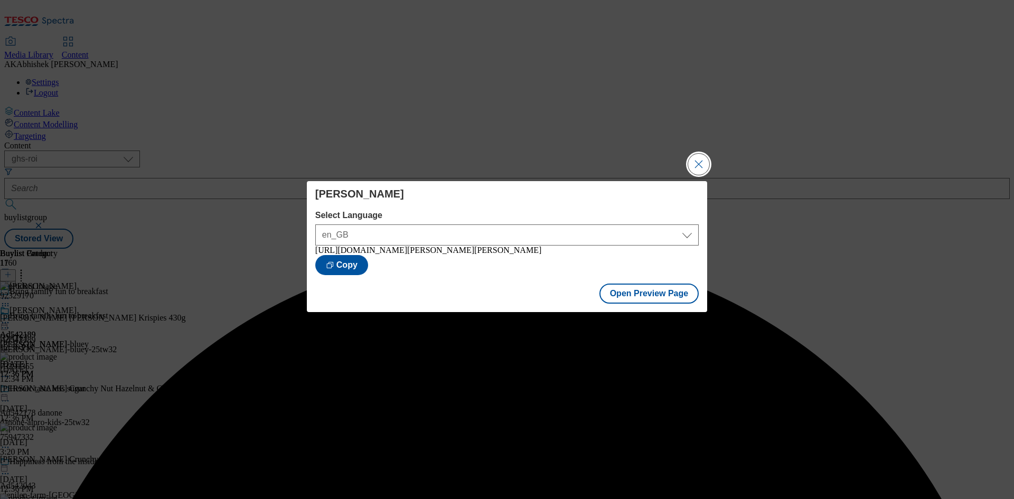 This screenshot has height=499, width=1014. What do you see at coordinates (507, 215) in the screenshot?
I see `label: Select Language` at bounding box center [507, 215].